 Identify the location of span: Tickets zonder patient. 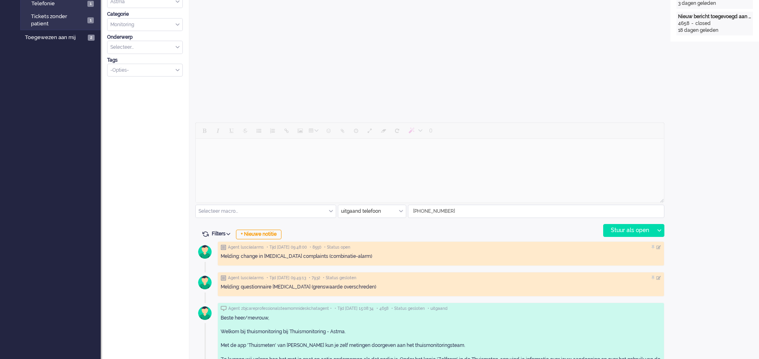
(58, 20).